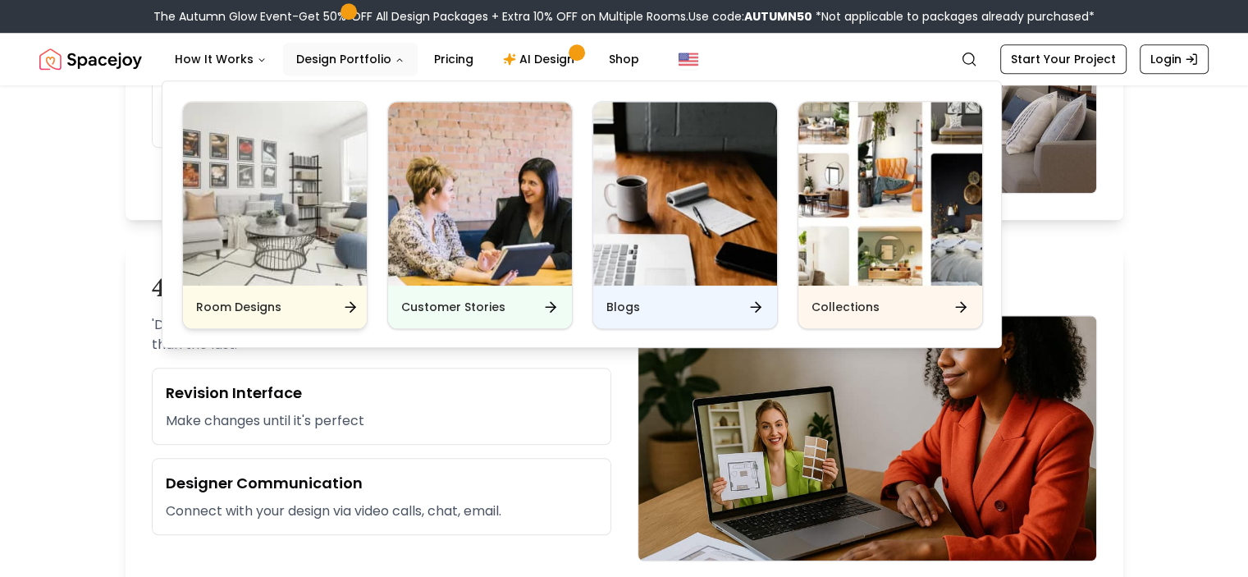 This screenshot has width=1248, height=577. I want to click on b: AUTUMN50, so click(778, 16).